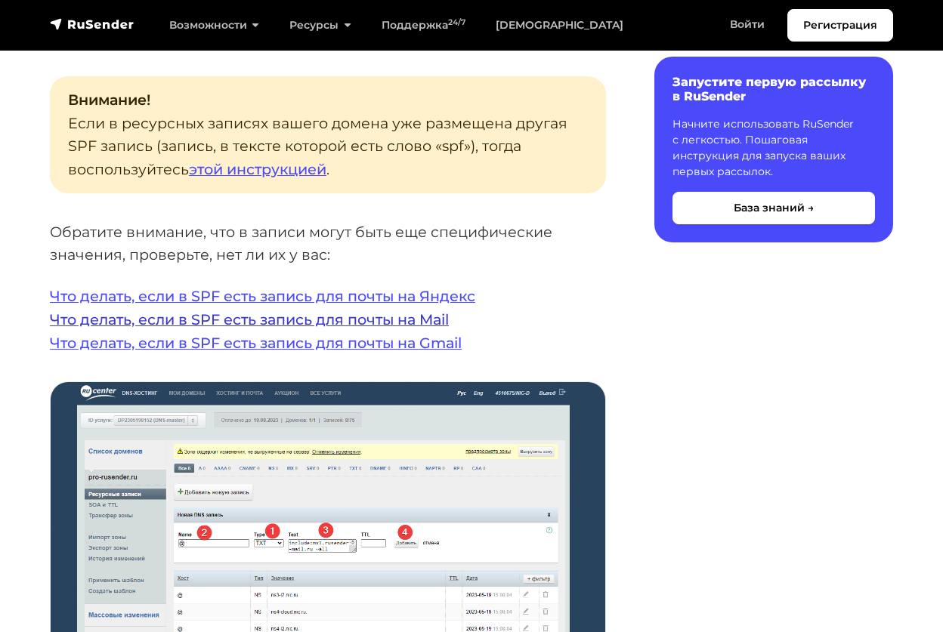 The image size is (943, 632). What do you see at coordinates (258, 169) in the screenshot?
I see `a: этой инструкцией` at bounding box center [258, 169].